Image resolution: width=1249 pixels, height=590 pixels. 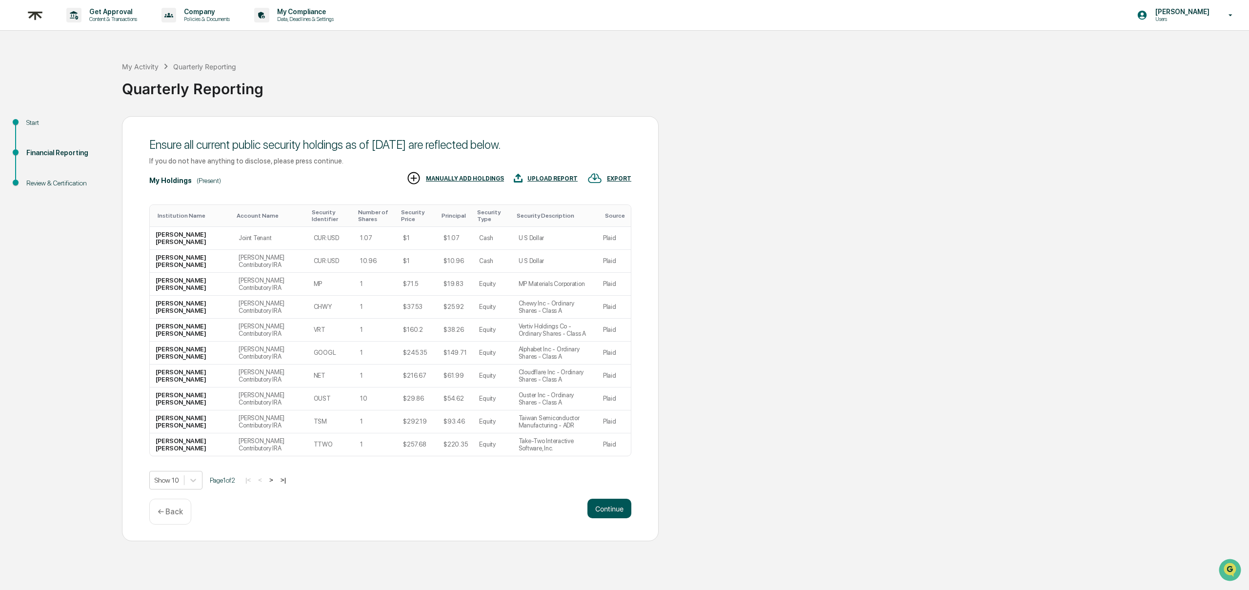 I want to click on td: $149.71, so click(x=455, y=353).